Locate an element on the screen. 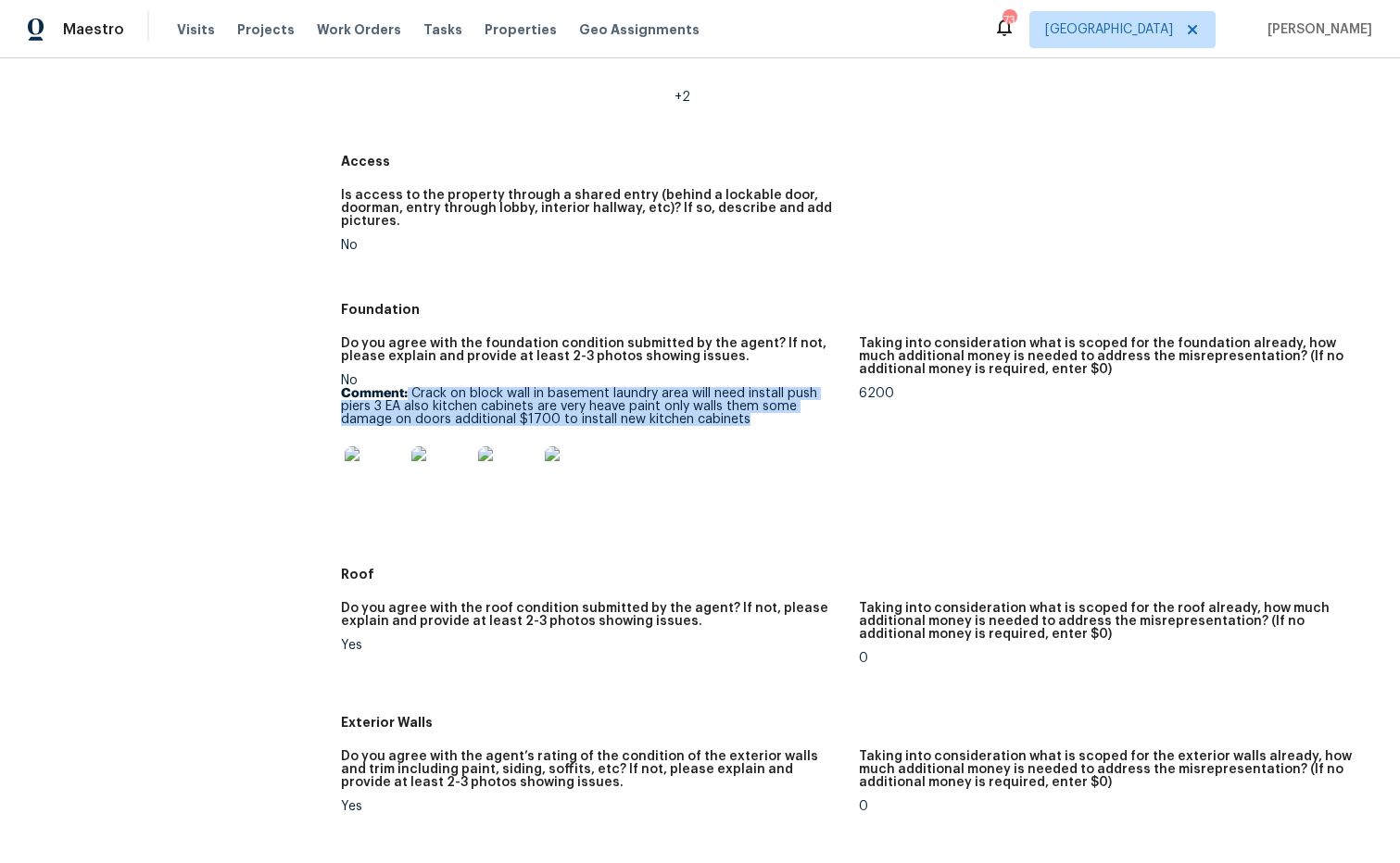 This screenshot has height=863, width=1400. h5: Do you agree with the foundation condition submitted by the agent? If not, please explain and pro... is located at coordinates (593, 350).